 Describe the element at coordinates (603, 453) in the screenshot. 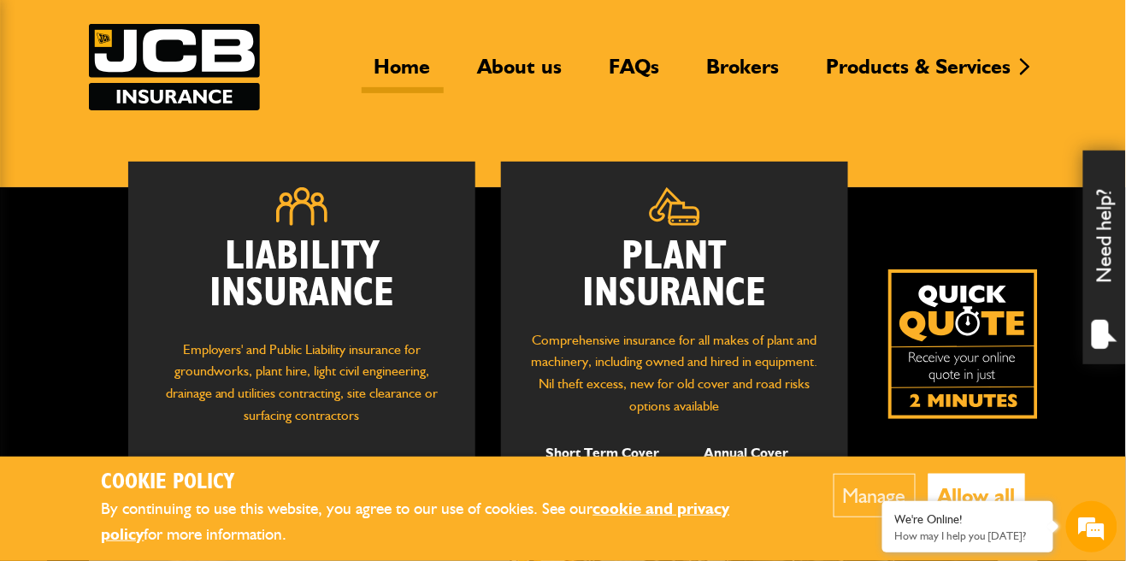

I see `p: Short Term Cover` at that location.